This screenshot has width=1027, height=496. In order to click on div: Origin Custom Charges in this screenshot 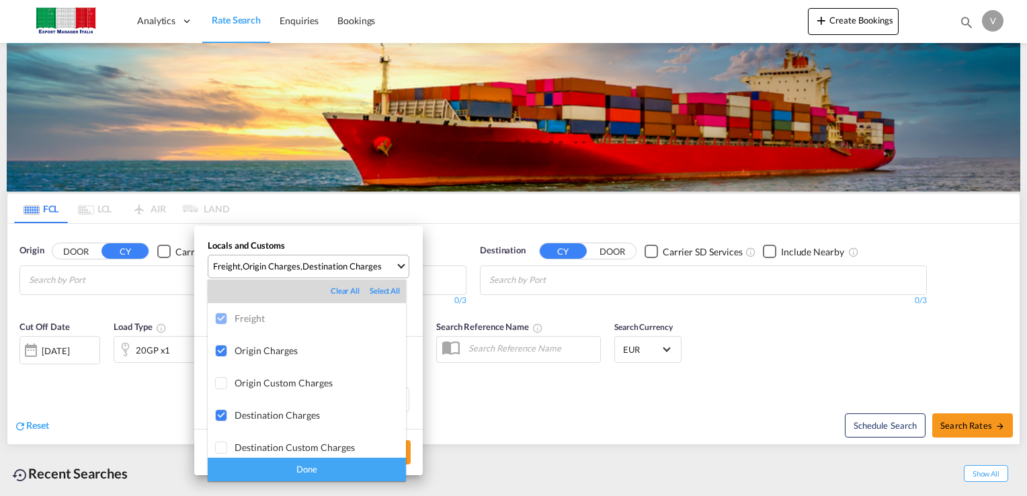, I will do `click(320, 383)`.